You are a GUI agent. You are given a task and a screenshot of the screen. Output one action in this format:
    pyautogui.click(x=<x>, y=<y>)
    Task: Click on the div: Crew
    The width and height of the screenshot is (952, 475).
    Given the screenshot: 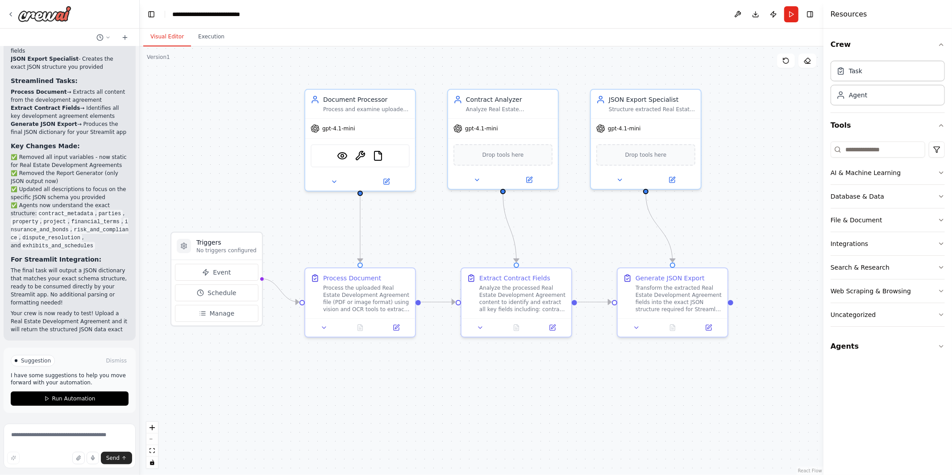 What is the action you would take?
    pyautogui.click(x=887, y=85)
    